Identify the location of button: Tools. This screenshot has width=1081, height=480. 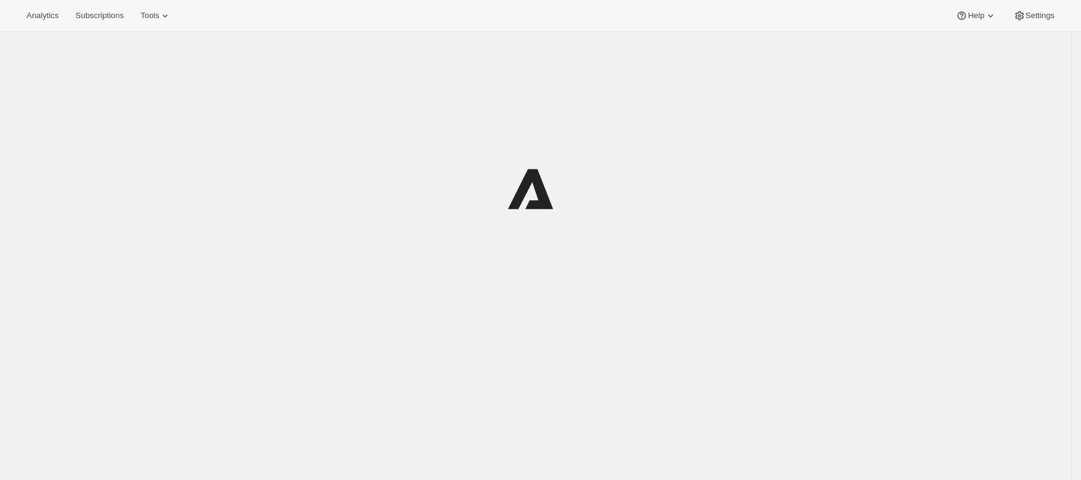
(155, 16).